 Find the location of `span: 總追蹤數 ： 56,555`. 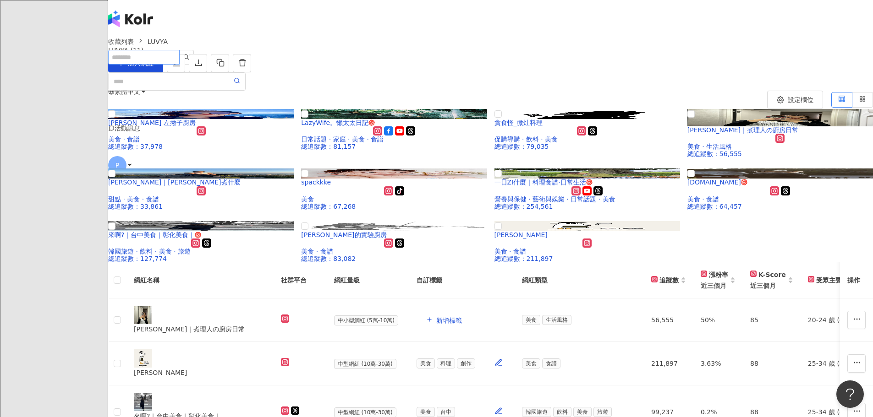

span: 總追蹤數 ： 56,555 is located at coordinates (714, 154).